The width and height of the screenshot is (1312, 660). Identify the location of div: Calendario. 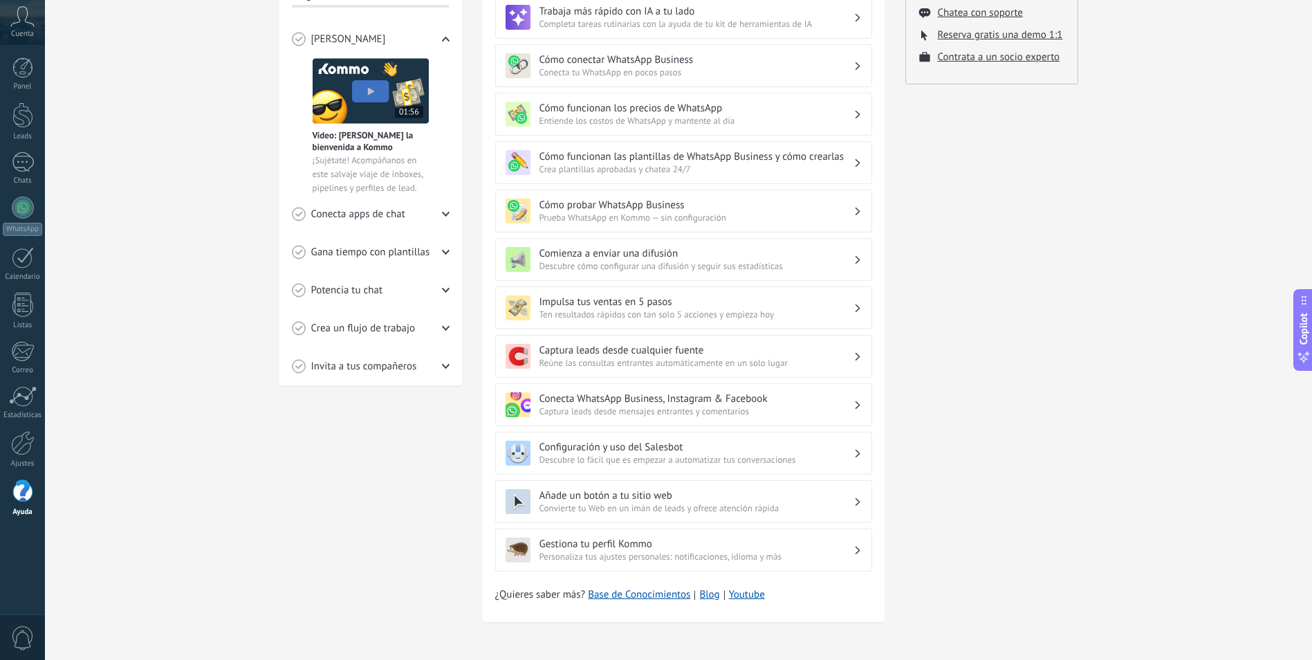
(23, 277).